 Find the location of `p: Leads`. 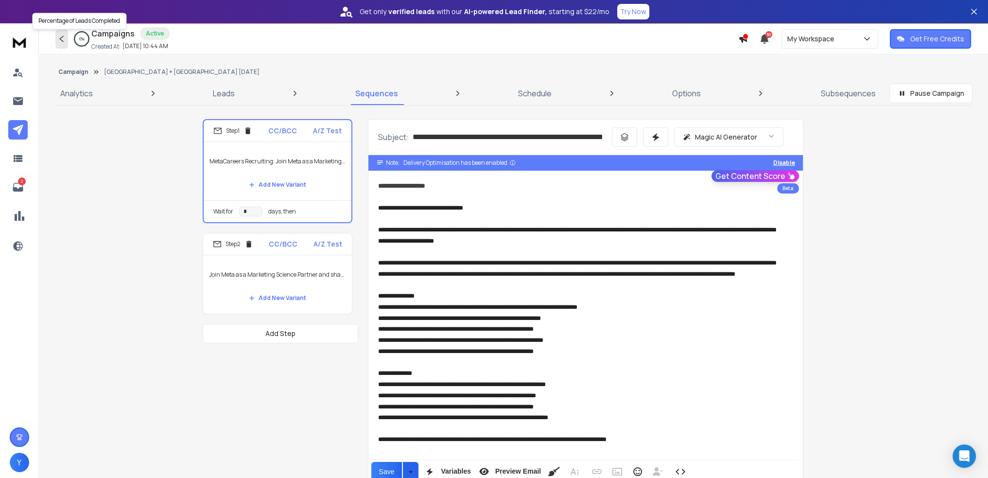

p: Leads is located at coordinates (224, 93).